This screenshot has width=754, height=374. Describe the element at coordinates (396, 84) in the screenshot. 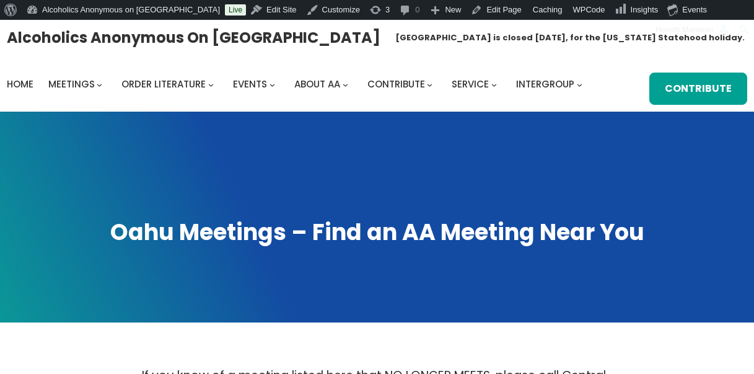

I see `span: Contribute` at that location.